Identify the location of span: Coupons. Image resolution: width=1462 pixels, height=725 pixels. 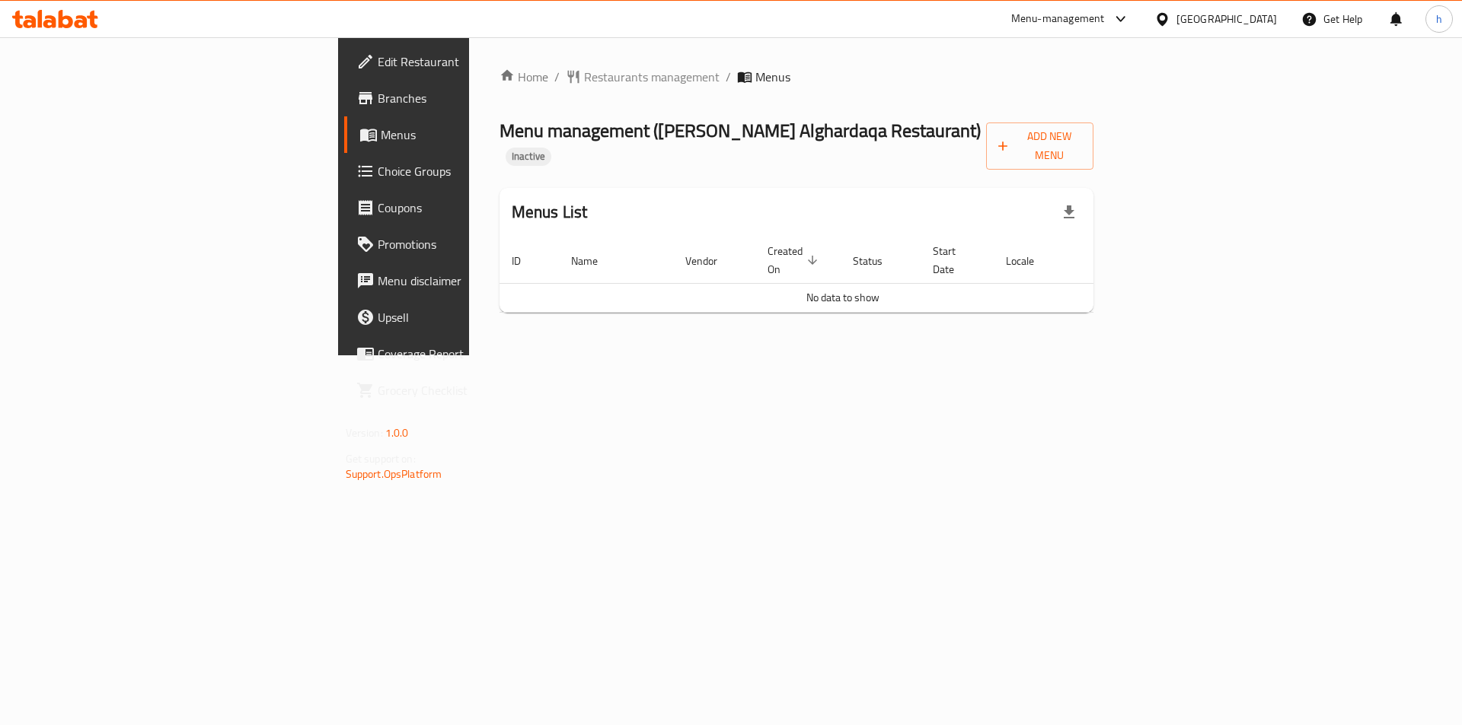
(473, 208).